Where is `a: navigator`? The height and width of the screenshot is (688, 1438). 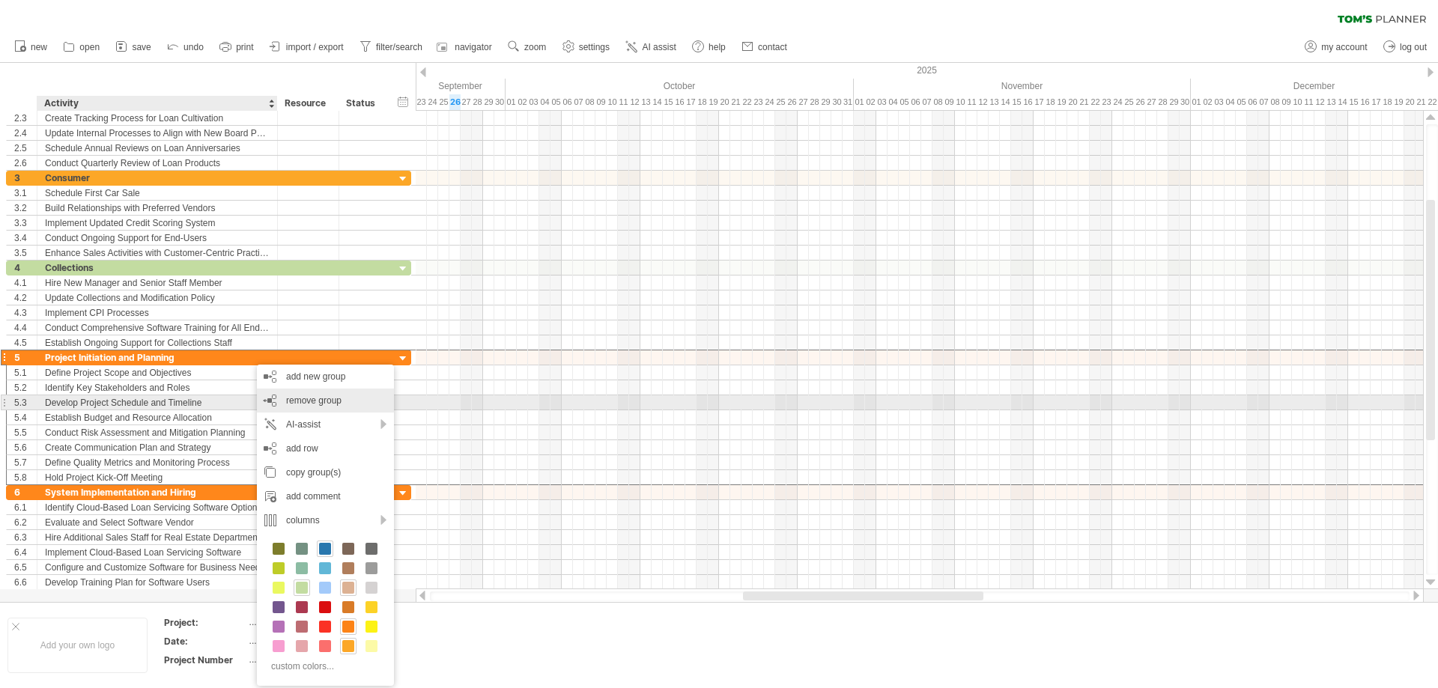
a: navigator is located at coordinates (465, 47).